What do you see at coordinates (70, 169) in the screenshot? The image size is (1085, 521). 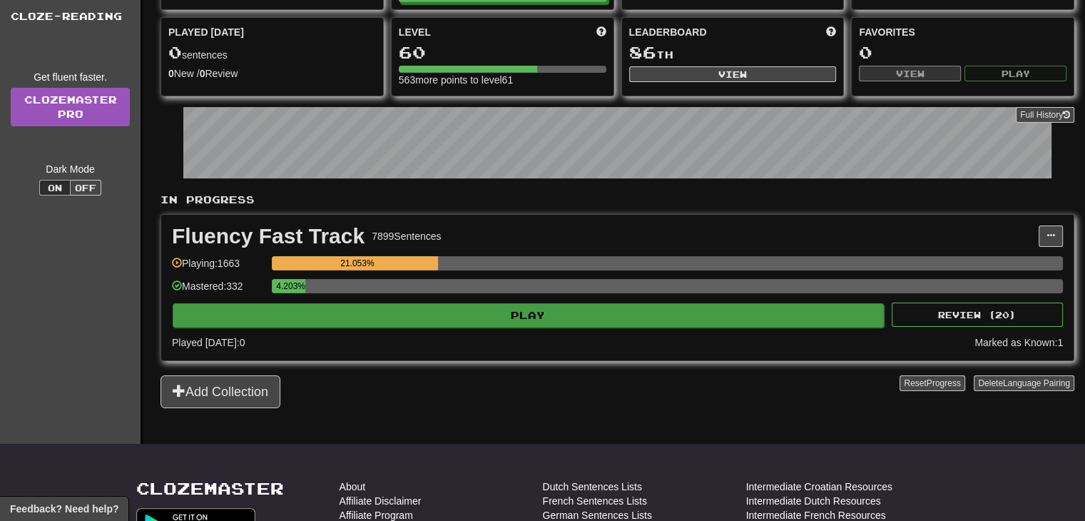 I see `div: Dark Mode` at bounding box center [70, 169].